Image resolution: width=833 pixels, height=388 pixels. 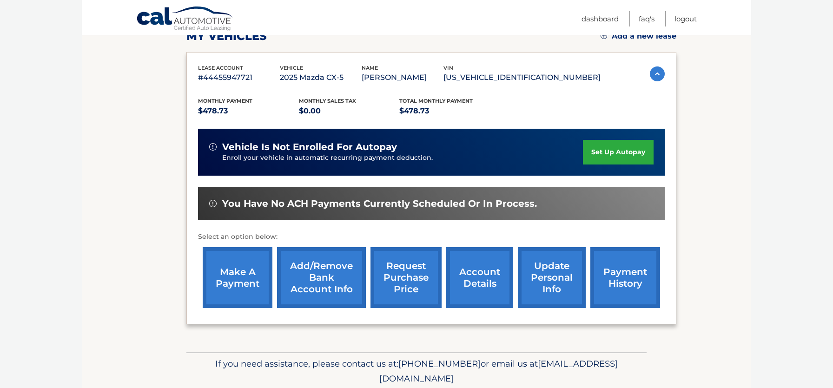 What do you see at coordinates (552, 278) in the screenshot?
I see `a: update personal info` at bounding box center [552, 278].